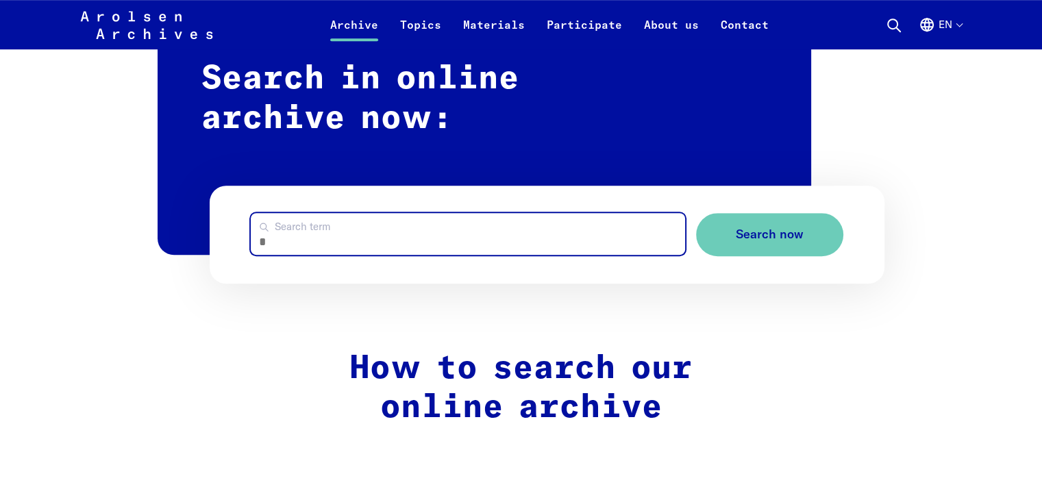  I want to click on a: Participate, so click(584, 33).